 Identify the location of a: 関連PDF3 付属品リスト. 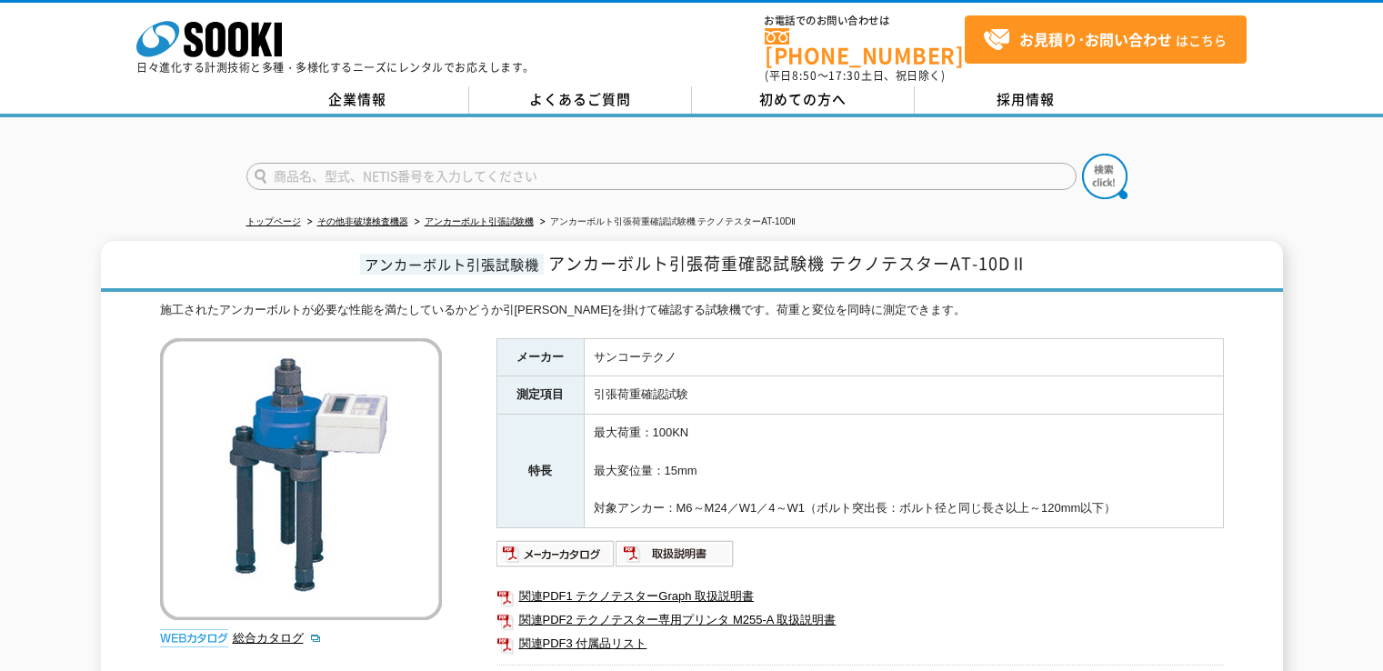
(860, 644).